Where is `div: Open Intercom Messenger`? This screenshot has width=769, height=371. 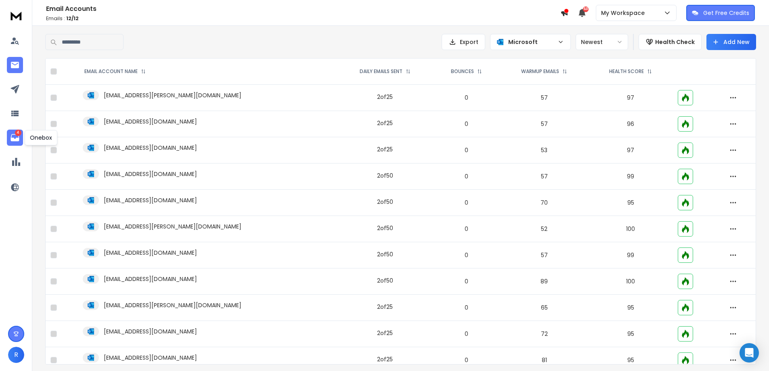
div: Open Intercom Messenger is located at coordinates (749, 353).